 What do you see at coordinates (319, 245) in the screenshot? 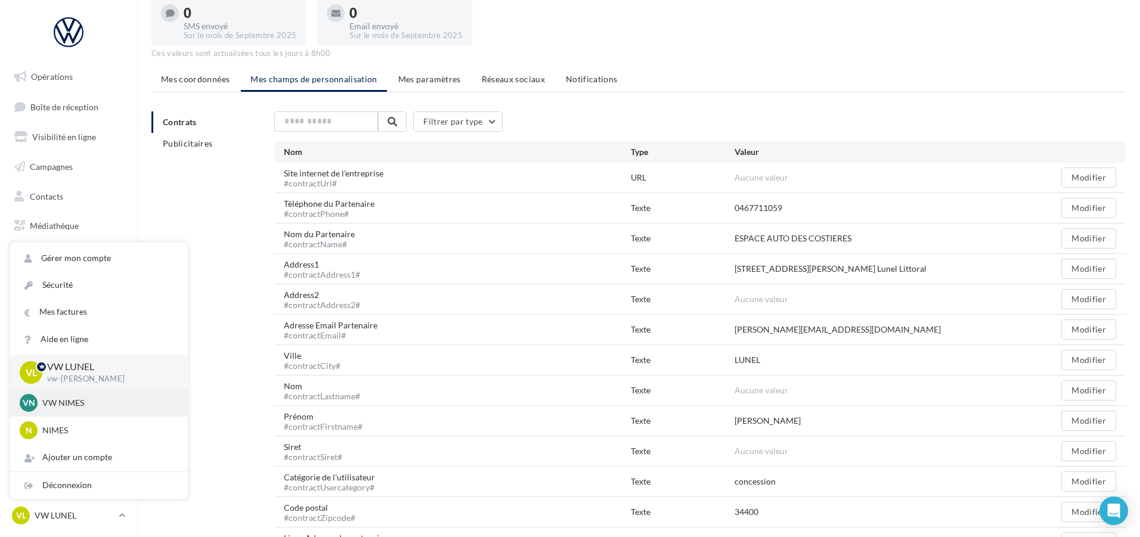
I see `div: #contractName#` at bounding box center [319, 245].